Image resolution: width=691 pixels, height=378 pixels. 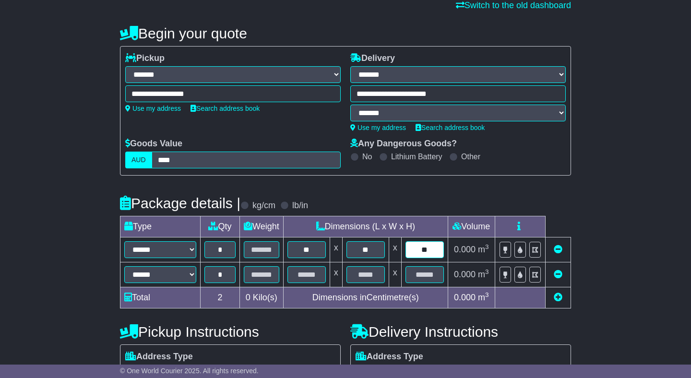 I want to click on label: Pickup, so click(x=145, y=59).